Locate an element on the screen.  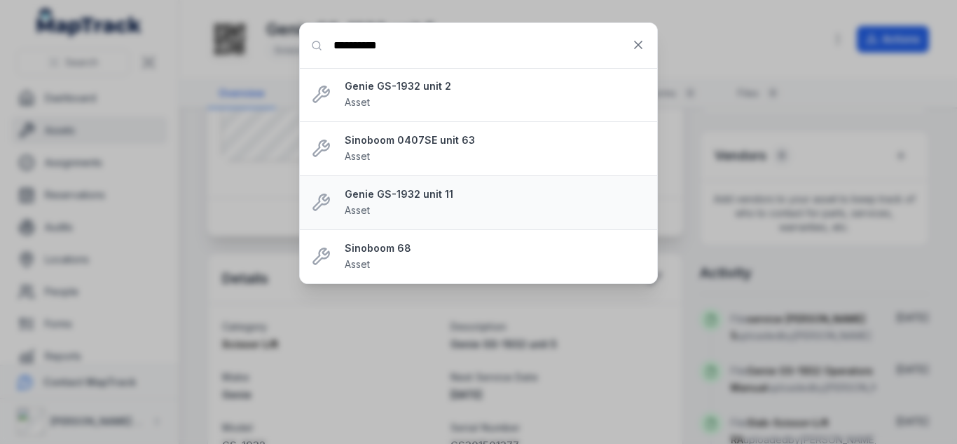
a: Sinoboom 0407SE unit 63Asset is located at coordinates (495, 149).